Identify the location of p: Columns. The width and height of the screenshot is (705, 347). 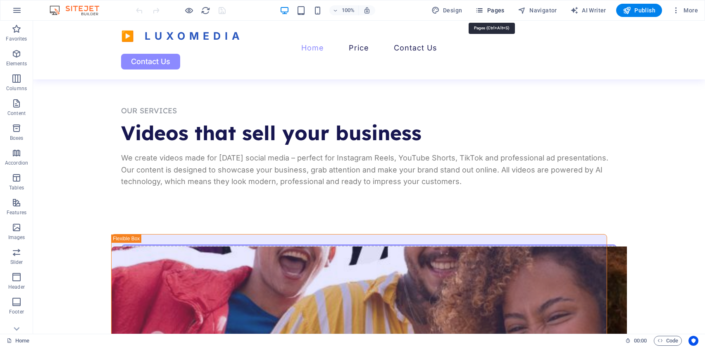
(17, 88).